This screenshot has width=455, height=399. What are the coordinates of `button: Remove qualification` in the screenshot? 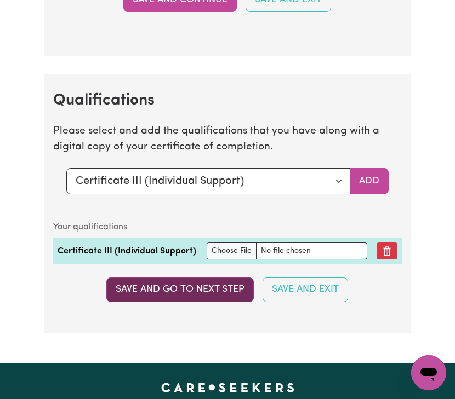 It's located at (387, 251).